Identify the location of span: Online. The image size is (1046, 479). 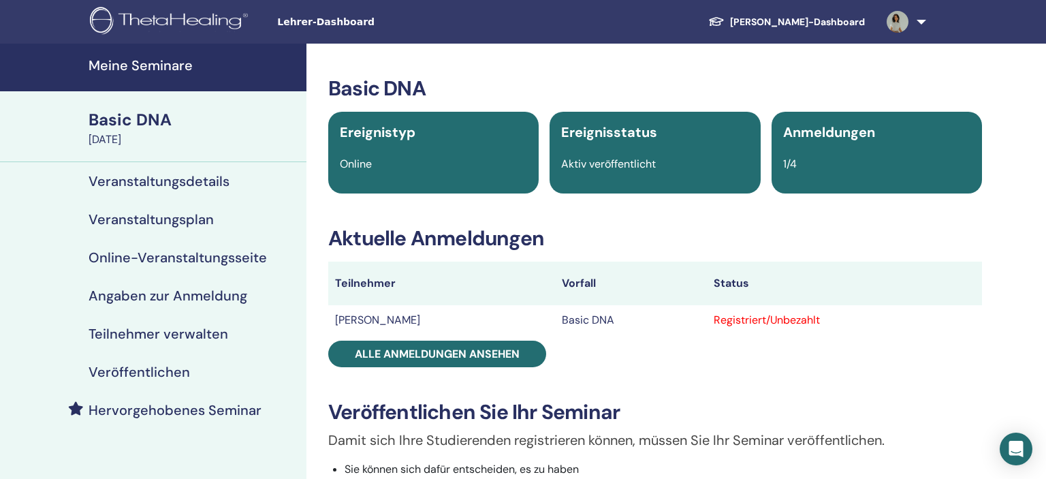
(355, 163).